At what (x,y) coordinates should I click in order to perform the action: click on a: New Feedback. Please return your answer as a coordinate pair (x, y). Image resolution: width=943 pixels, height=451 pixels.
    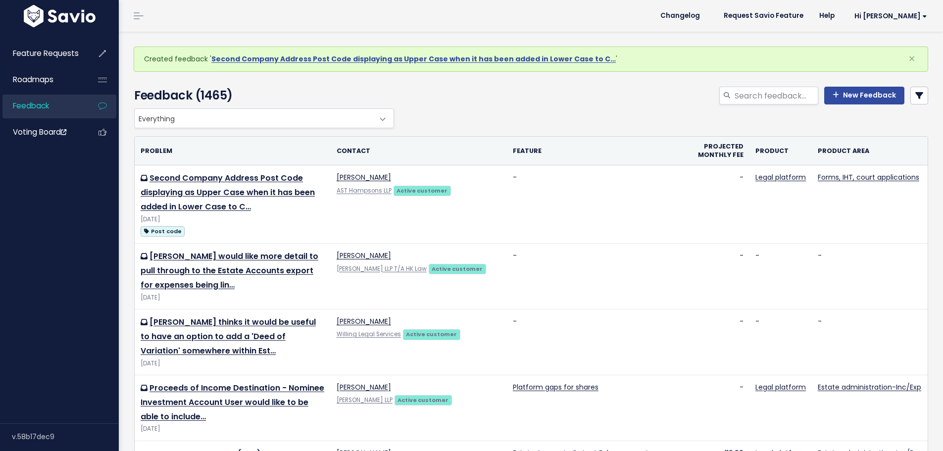
    Looking at the image, I should click on (865, 96).